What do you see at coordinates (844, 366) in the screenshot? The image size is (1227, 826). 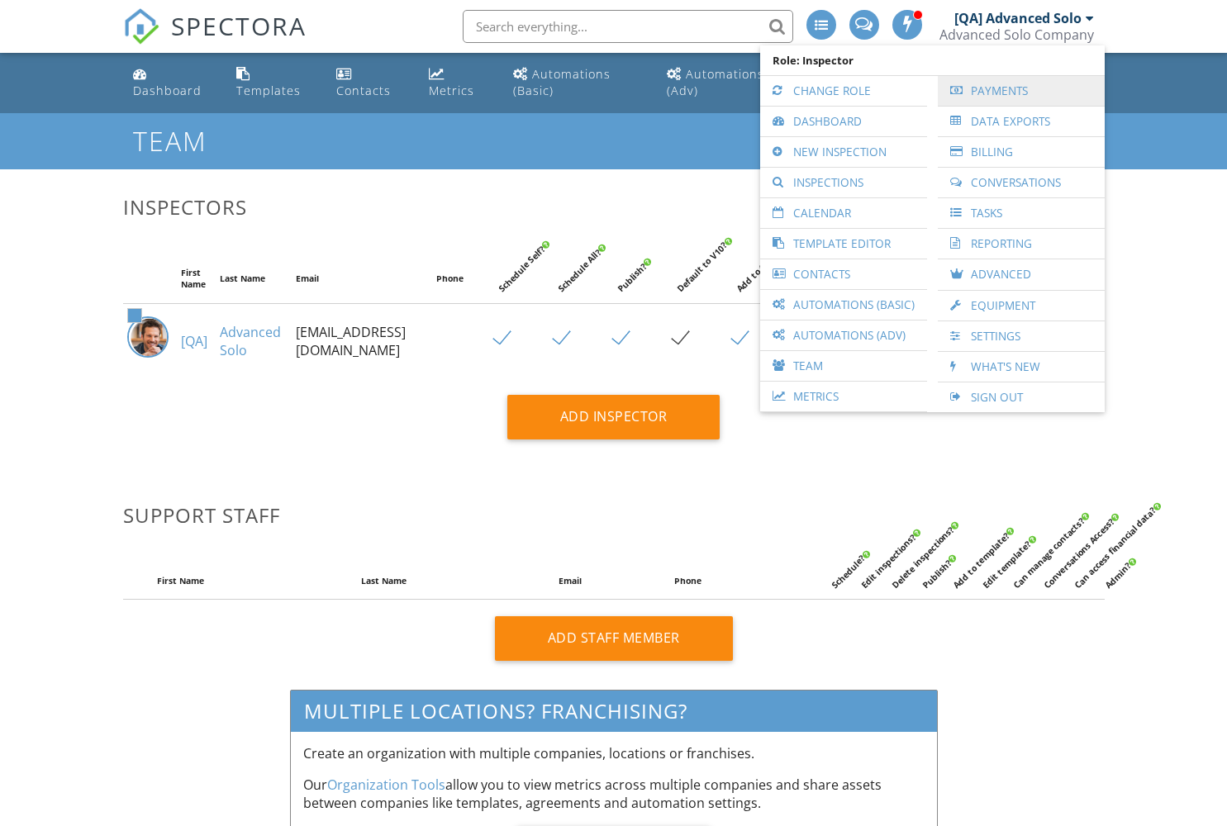 I see `a: Team` at bounding box center [844, 366].